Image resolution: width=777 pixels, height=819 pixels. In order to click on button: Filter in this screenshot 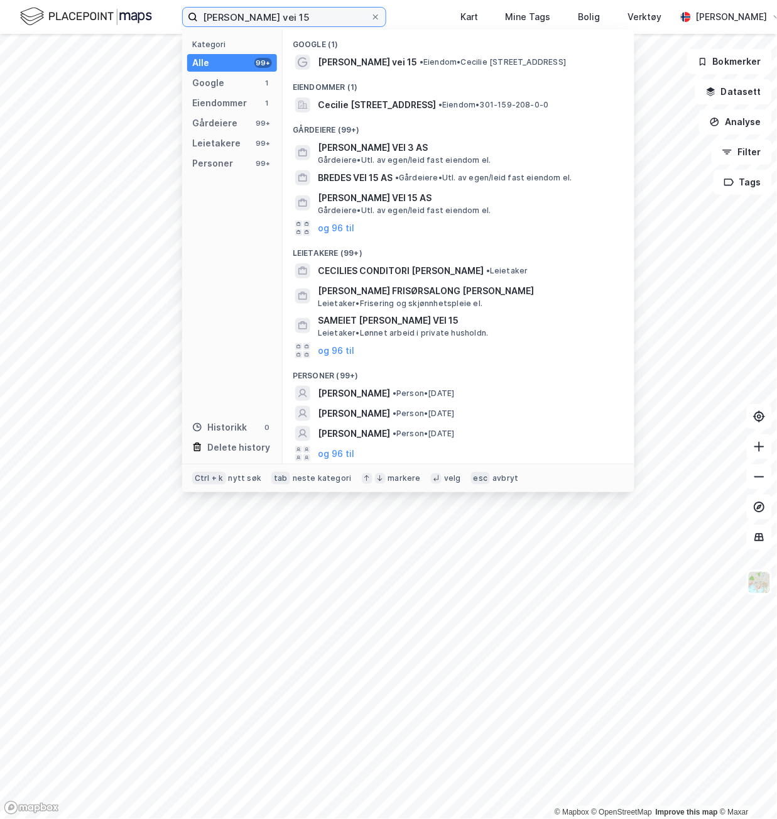, I will do `click(742, 152)`.